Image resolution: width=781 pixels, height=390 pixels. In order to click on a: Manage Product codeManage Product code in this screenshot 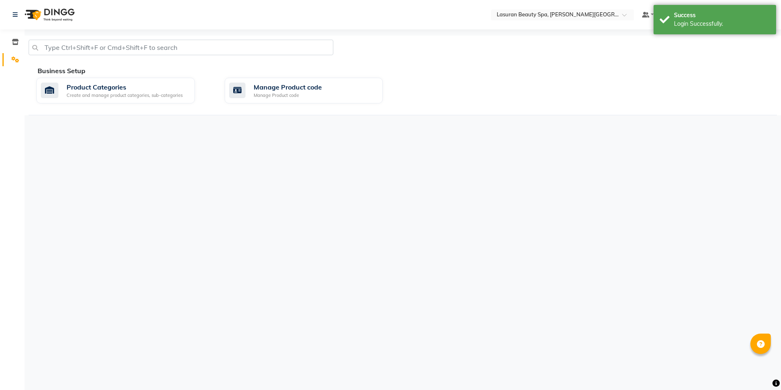, I will do `click(313, 90)`.